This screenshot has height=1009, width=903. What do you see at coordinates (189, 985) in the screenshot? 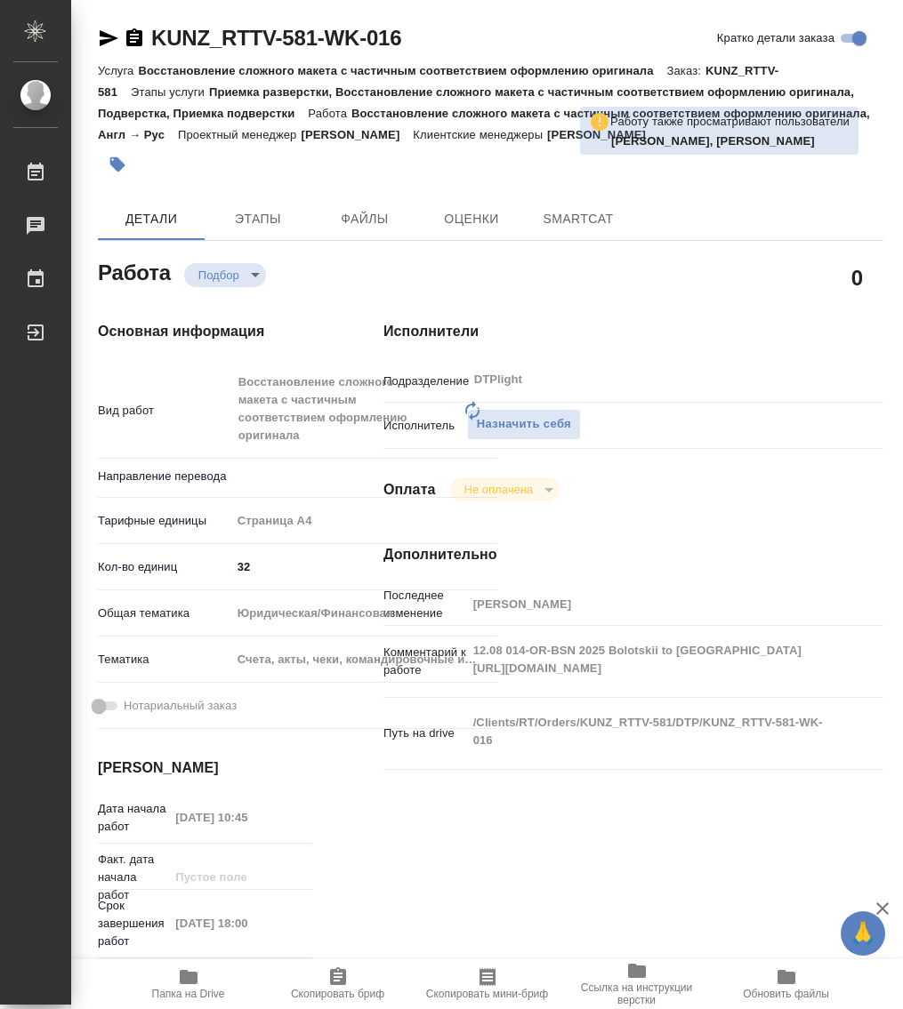
I see `button: Папка на Drive` at bounding box center [189, 985].